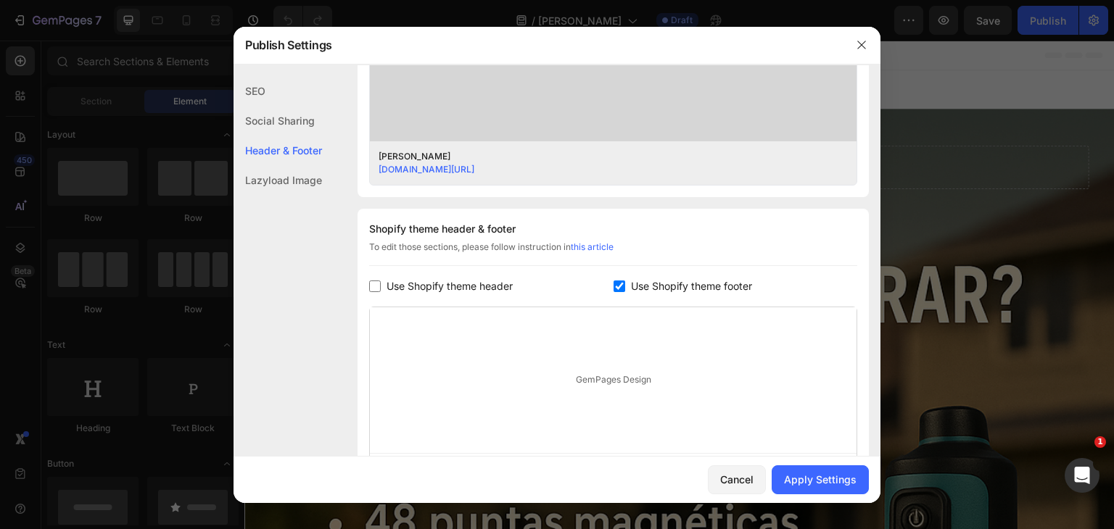  I want to click on div: Apply Settings, so click(820, 479).